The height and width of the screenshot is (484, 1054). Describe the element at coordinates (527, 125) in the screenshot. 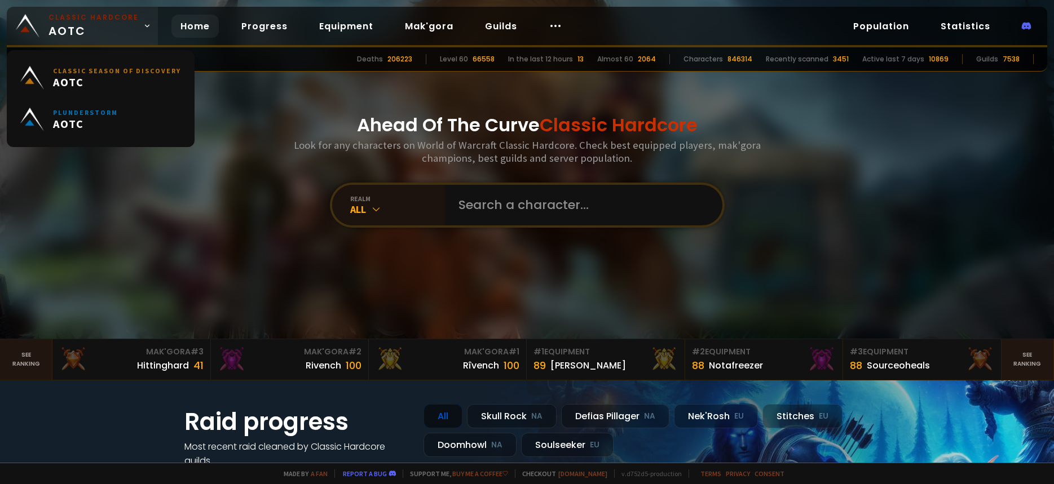

I see `h1: Ahead Of The Curve` at that location.